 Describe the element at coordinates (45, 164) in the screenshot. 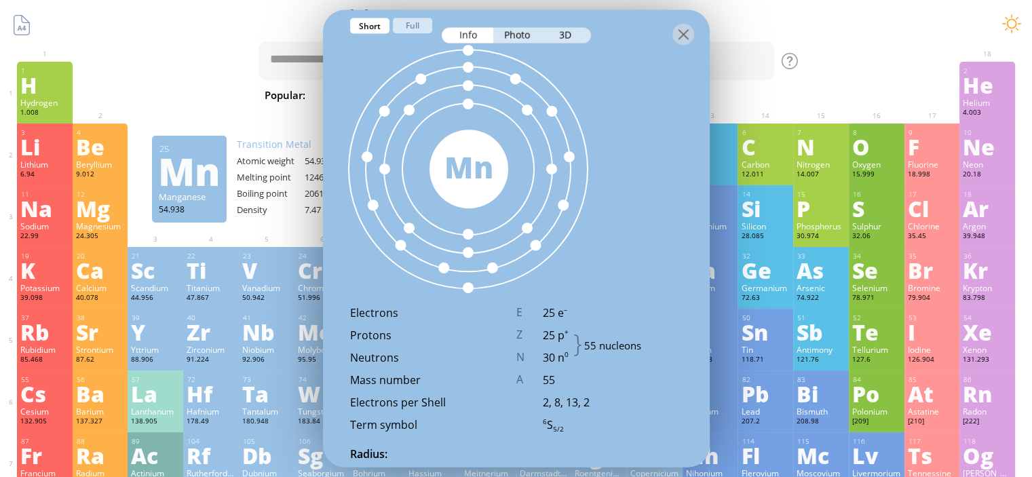

I see `div: Lithium` at that location.